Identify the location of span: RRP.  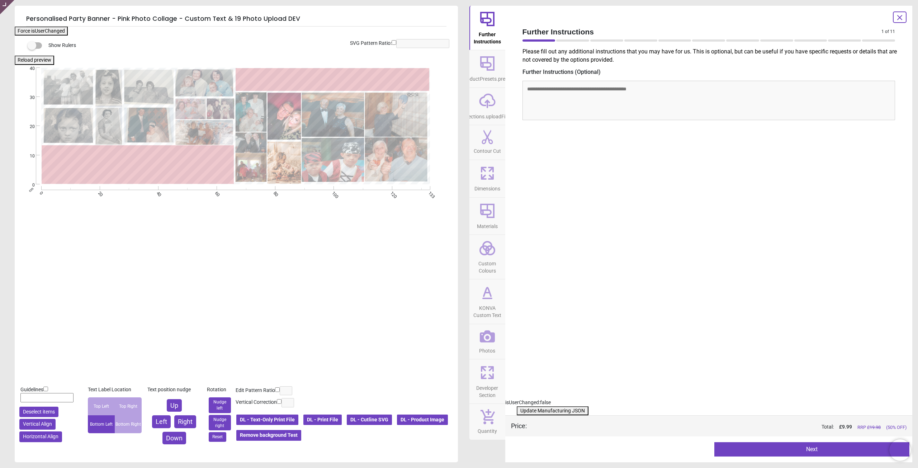
(868, 427).